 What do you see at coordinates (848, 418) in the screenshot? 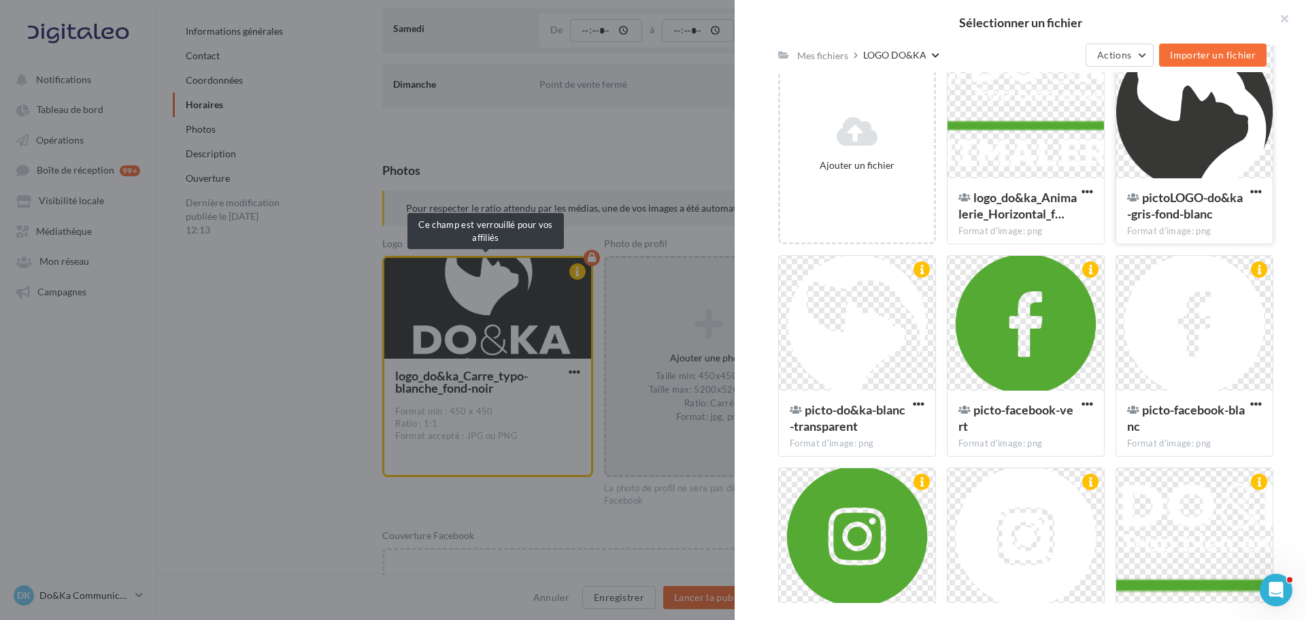
I see `span: picto-do&ka-blanc-transparent` at bounding box center [848, 418].